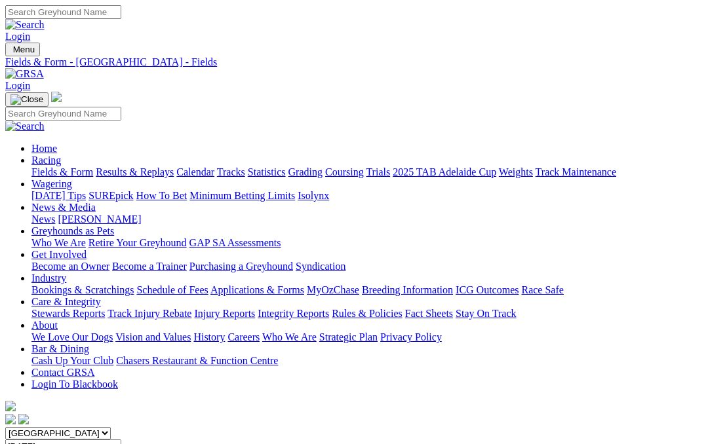 The height and width of the screenshot is (444, 708). Describe the element at coordinates (72, 360) in the screenshot. I see `a: Cash Up Your Club` at that location.